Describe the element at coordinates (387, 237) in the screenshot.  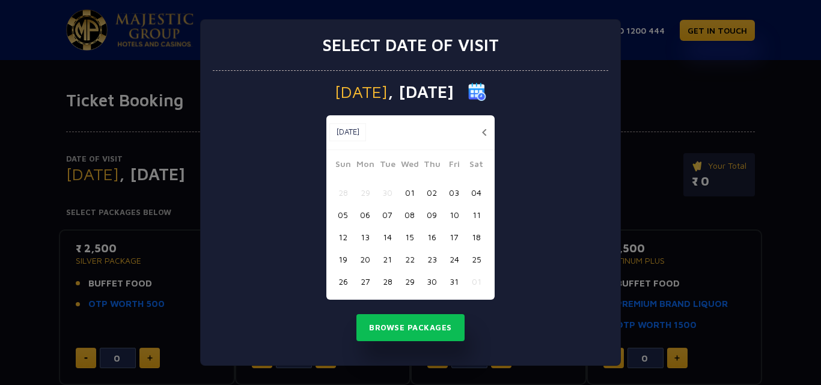
I see `button: 14` at that location.